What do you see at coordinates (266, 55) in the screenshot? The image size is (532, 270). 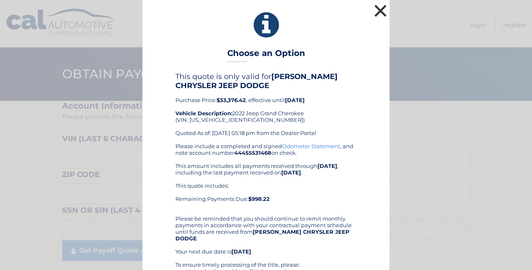 I see `h3: Choose an Option` at bounding box center [266, 55].